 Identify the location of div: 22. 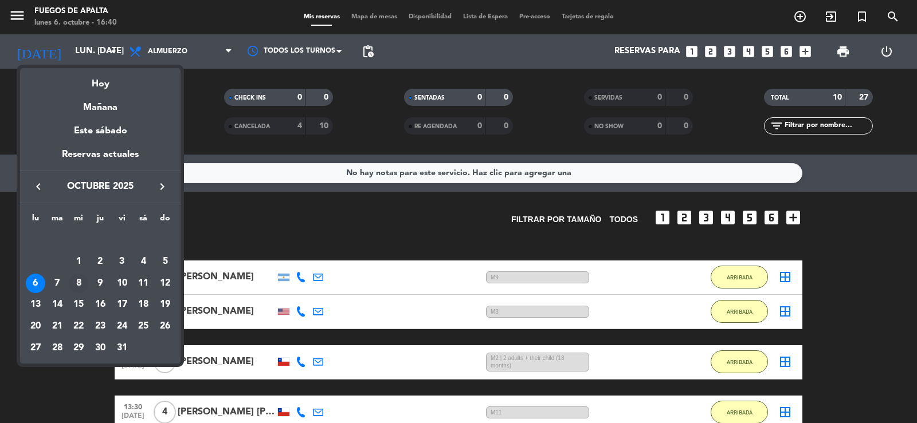
(78, 327).